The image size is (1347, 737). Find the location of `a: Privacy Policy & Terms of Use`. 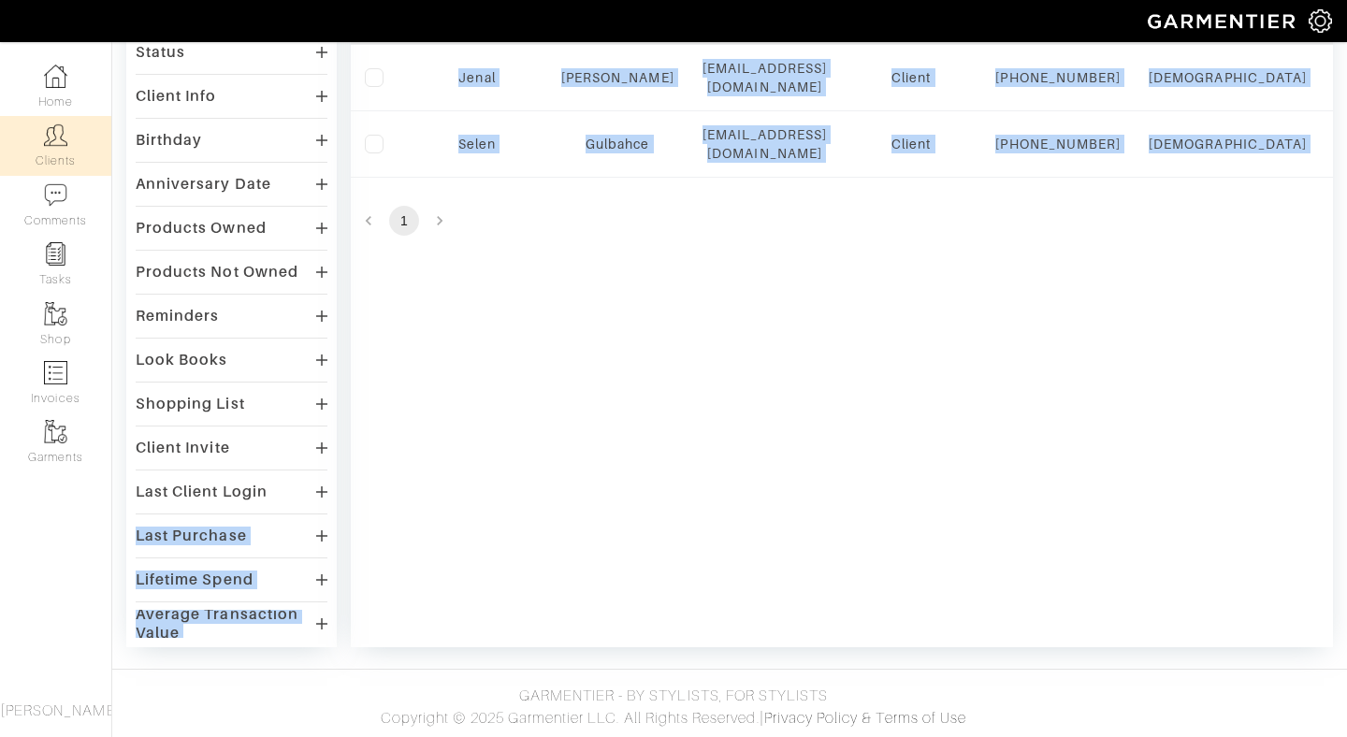

a: Privacy Policy & Terms of Use is located at coordinates (865, 718).